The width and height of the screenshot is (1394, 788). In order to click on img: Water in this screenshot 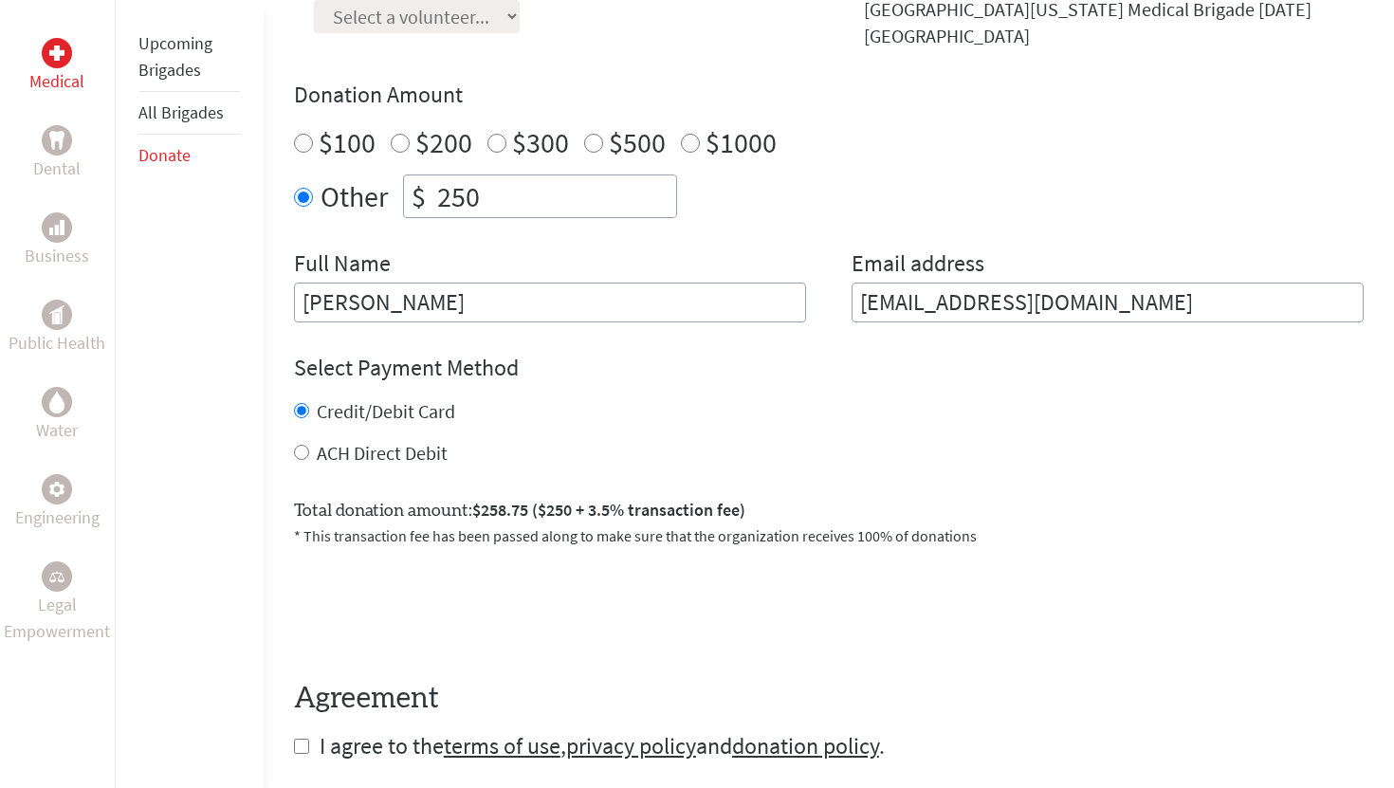, I will do `click(57, 401)`.